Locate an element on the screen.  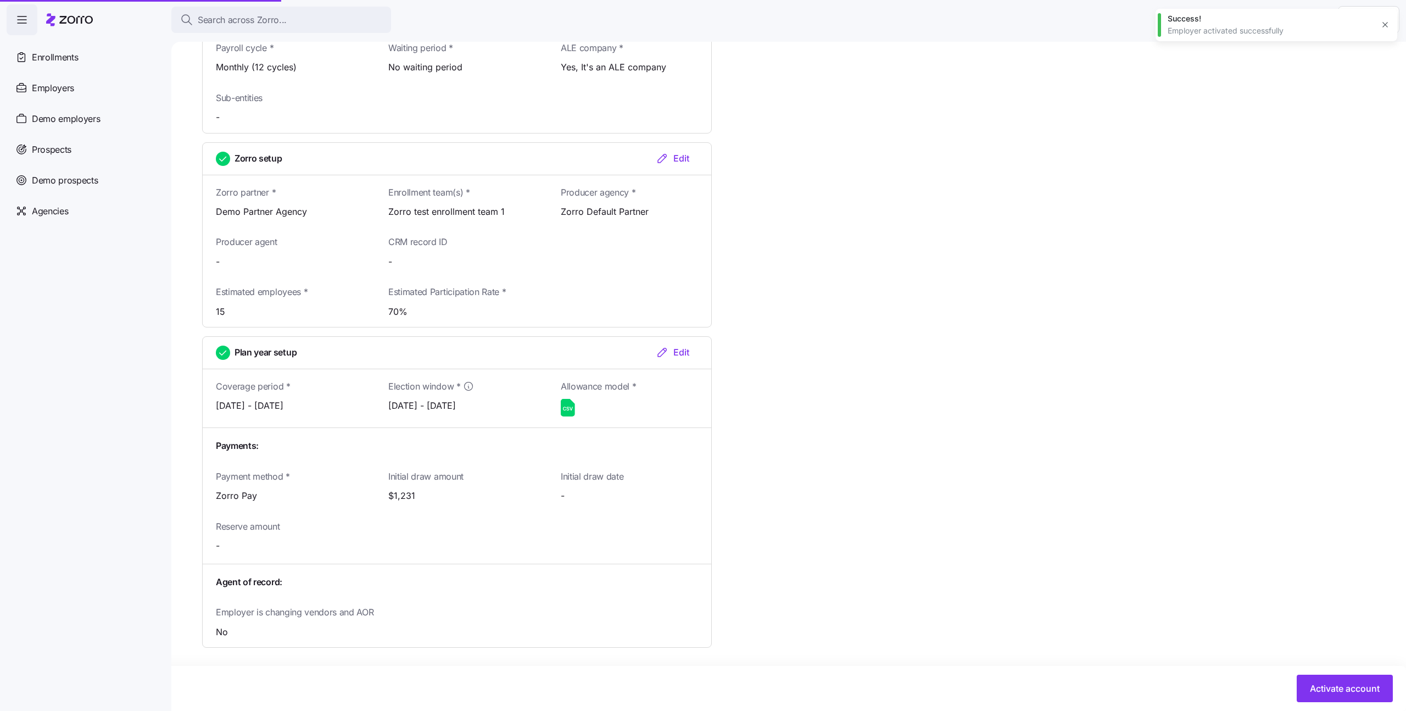
span: Payments: is located at coordinates (237, 446).